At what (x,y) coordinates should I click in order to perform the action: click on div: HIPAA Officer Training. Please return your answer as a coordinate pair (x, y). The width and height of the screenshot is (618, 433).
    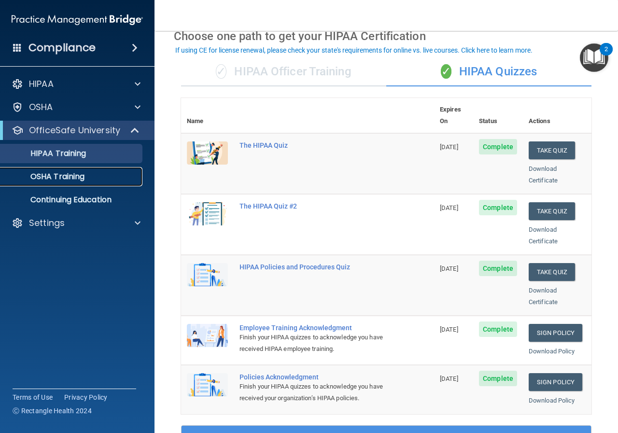
    Looking at the image, I should click on (284, 72).